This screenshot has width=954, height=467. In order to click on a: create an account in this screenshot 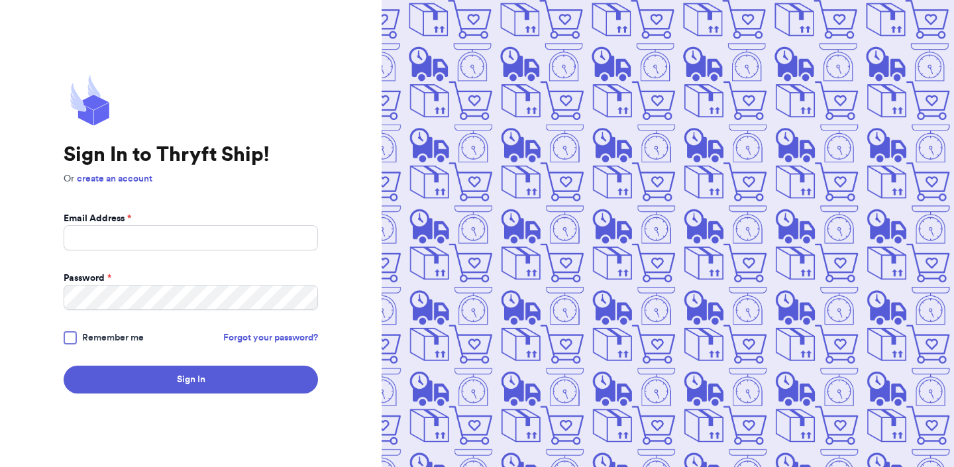, I will do `click(115, 179)`.